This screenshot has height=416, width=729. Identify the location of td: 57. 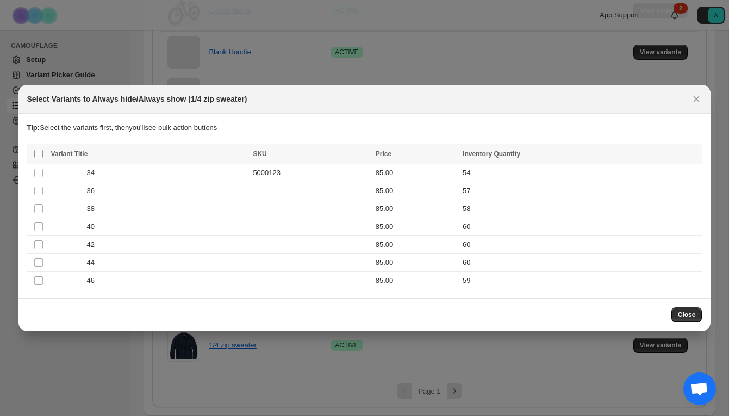
(581, 191).